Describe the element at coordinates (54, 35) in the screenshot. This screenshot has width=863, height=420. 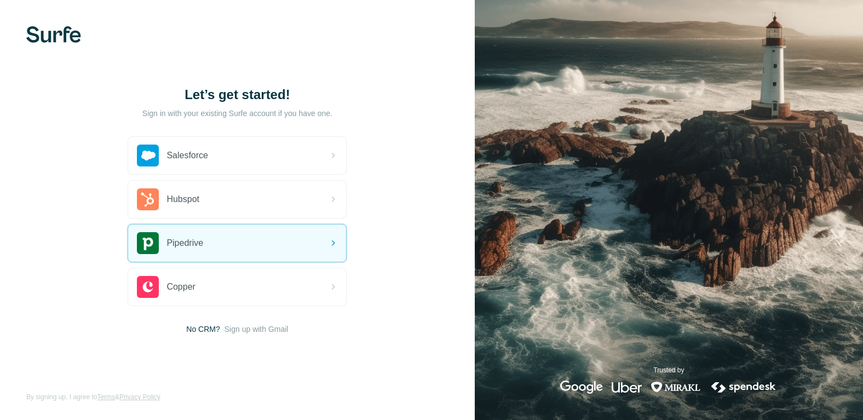
I see `img: Surfe's logo` at that location.